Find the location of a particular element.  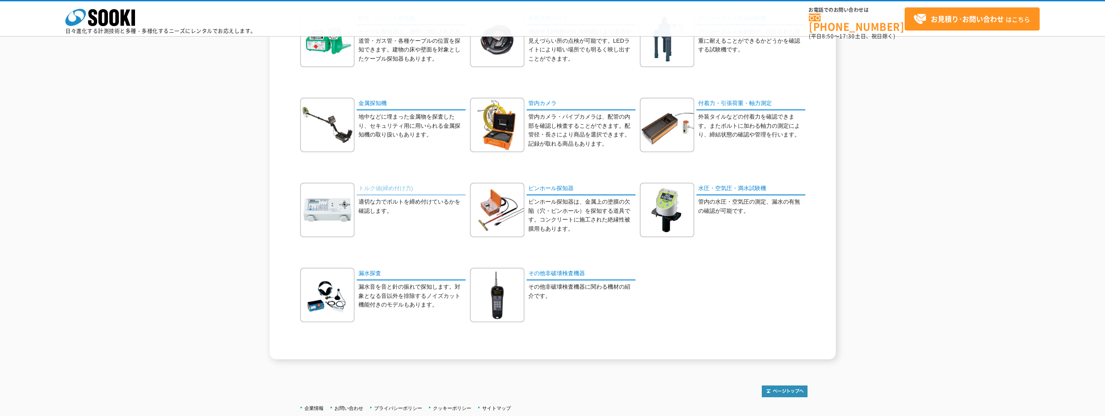

p: 管内カメラ・パイプカメラは、配管の内部を確認し検査することができます。配管径・長さにより商品を選択できます。記録が取れる商品もあります。 is located at coordinates (582, 130).